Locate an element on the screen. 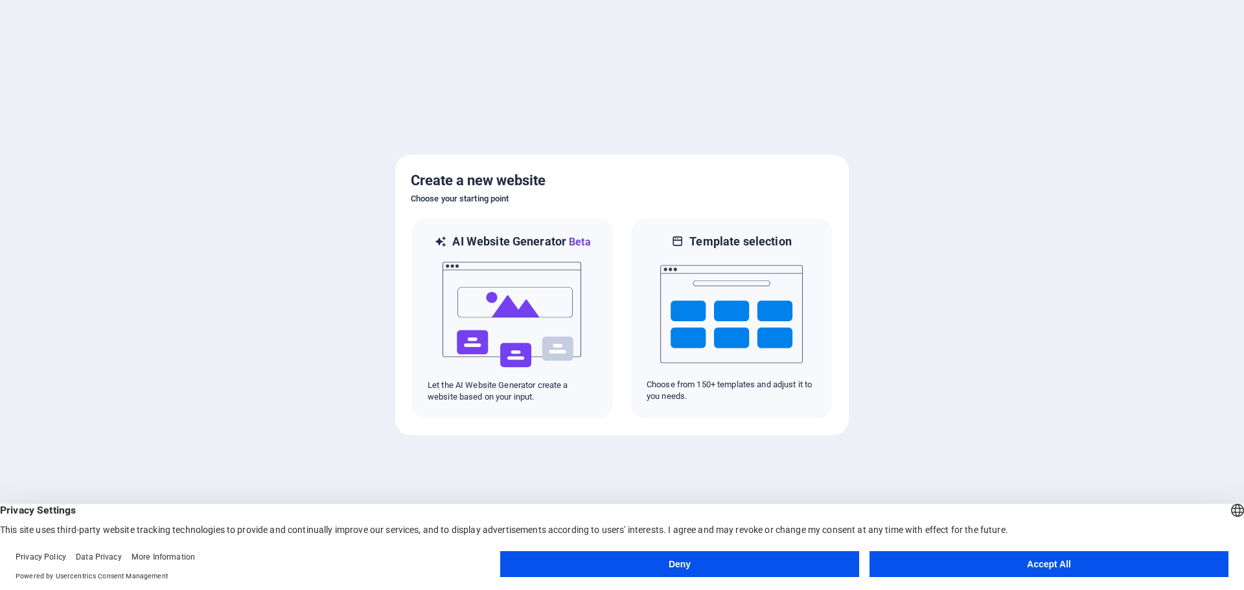 The height and width of the screenshot is (590, 1244). p: Choose from 150+ templates and adjust it to you needs. is located at coordinates (731, 391).